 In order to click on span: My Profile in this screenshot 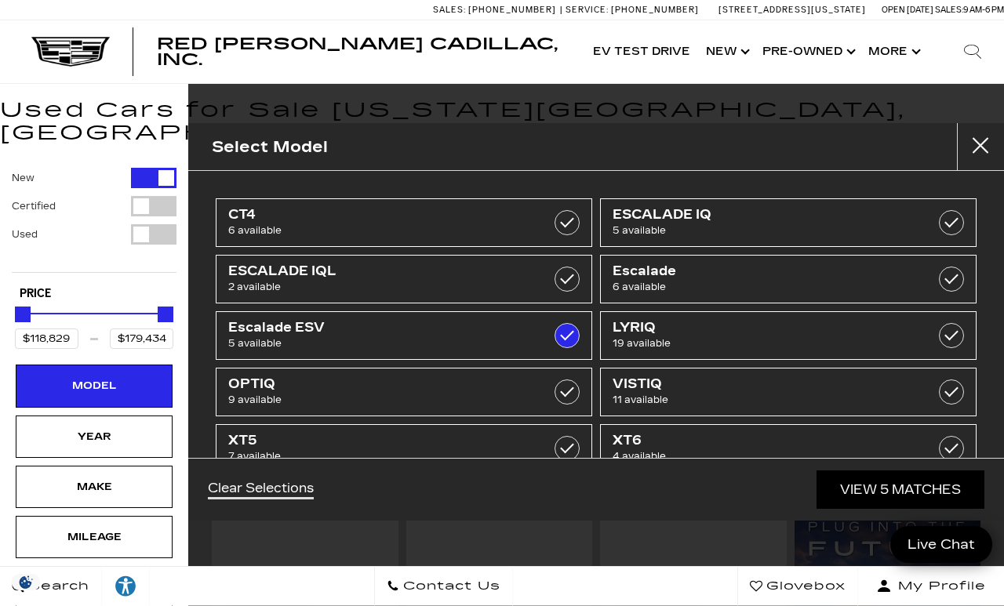, I will do `click(939, 587)`.